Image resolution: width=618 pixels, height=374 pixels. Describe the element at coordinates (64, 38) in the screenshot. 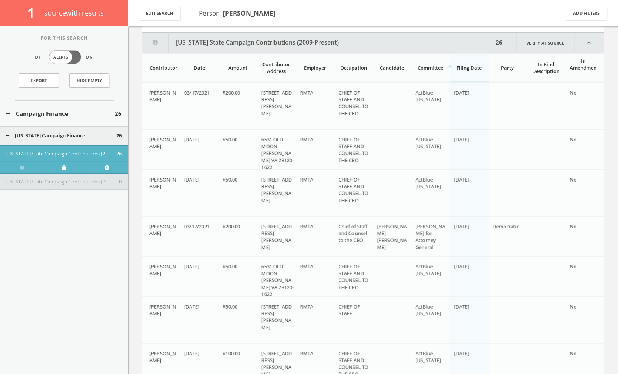

I see `span: For This Search` at that location.